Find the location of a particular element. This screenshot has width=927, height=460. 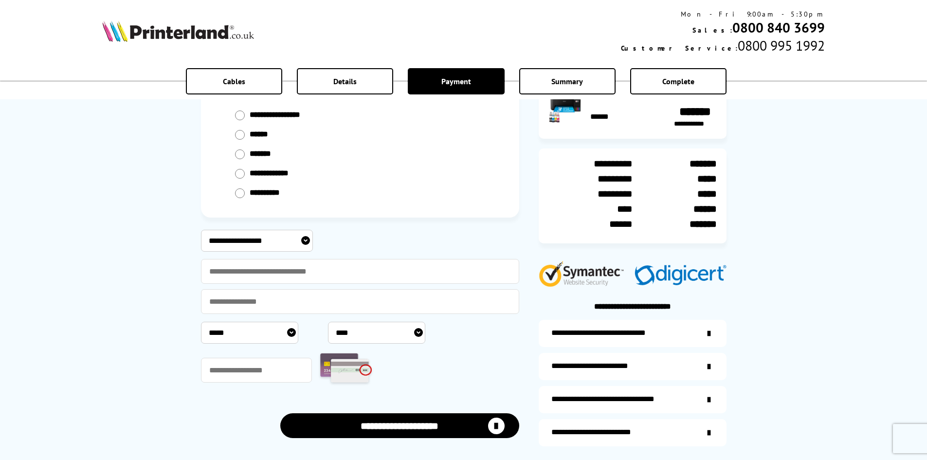

a: secure-website is located at coordinates (632, 433).